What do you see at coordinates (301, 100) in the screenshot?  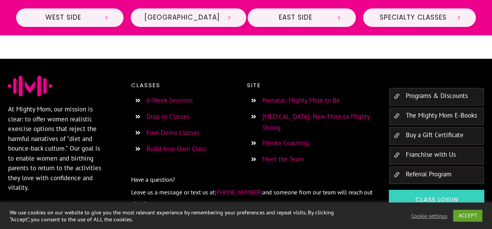 I see `a: Prenatal: Mighty Mom to Be` at bounding box center [301, 100].